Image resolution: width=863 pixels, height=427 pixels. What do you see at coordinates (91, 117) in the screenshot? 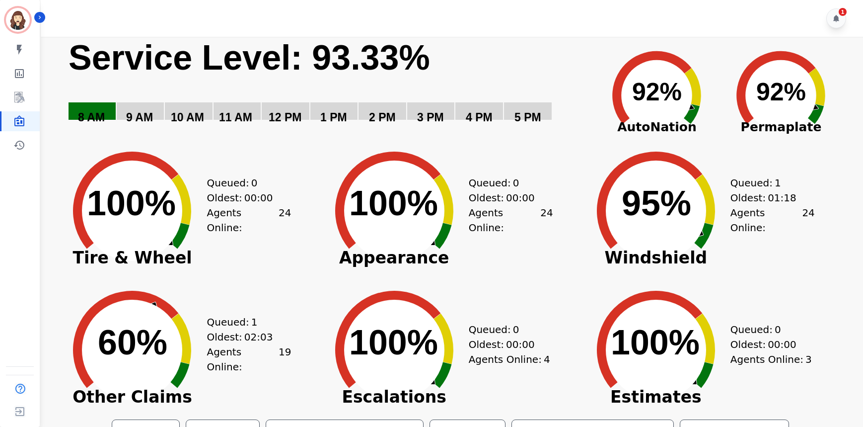
I see `text: 8 AM` at bounding box center [91, 117].